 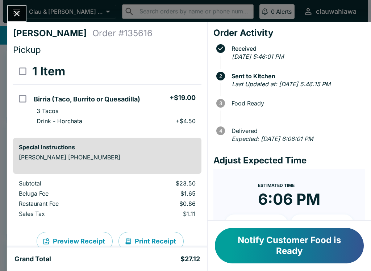 I want to click on h4: Order # 135616, so click(x=122, y=33).